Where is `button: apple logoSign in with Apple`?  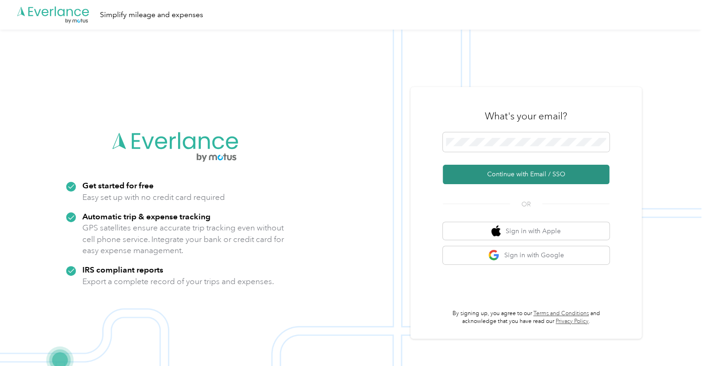 button: apple logoSign in with Apple is located at coordinates (526, 231).